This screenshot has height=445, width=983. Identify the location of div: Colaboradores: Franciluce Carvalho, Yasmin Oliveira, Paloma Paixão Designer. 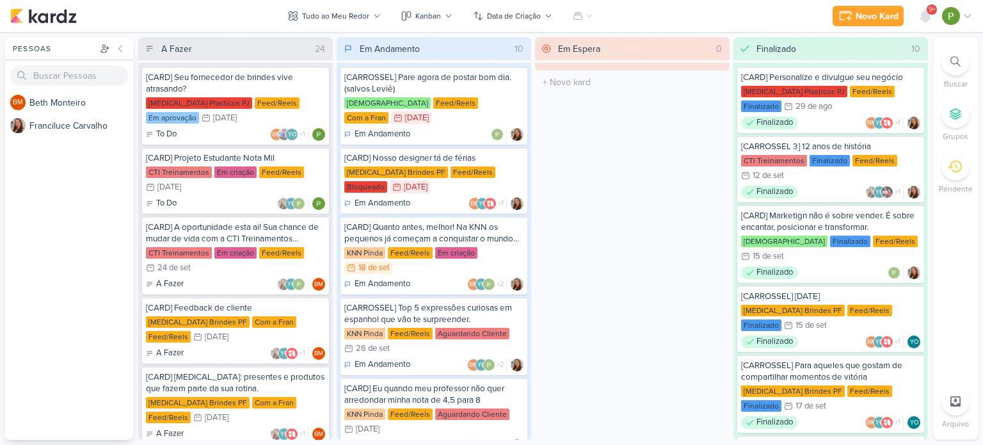
(293, 284).